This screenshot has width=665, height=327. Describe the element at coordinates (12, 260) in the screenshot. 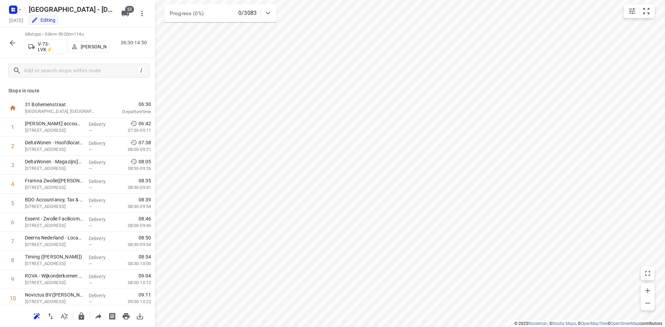

I see `div: 8` at that location.